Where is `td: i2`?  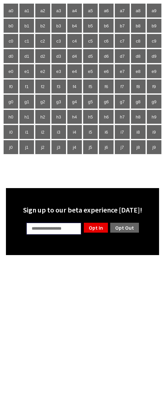
td: i2 is located at coordinates (43, 132).